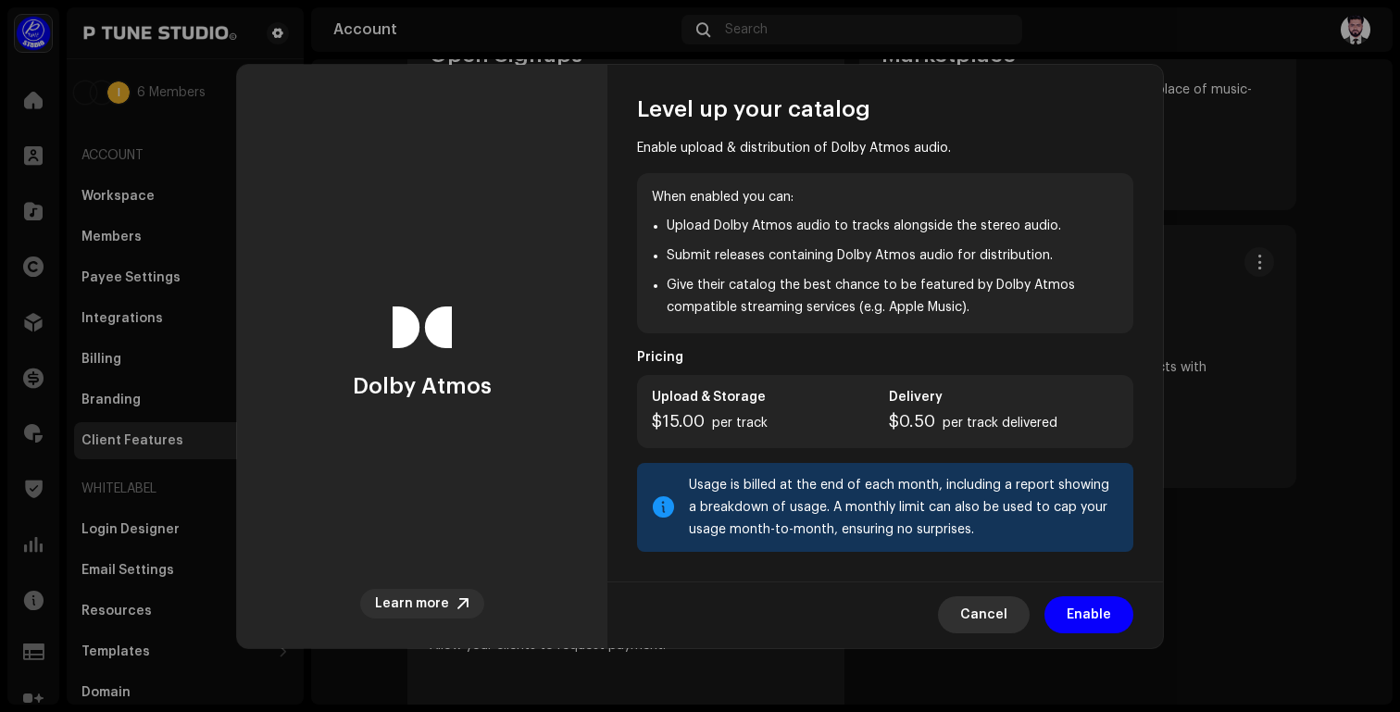 The width and height of the screenshot is (1400, 712). What do you see at coordinates (678, 421) in the screenshot?
I see `span: $15.00` at bounding box center [678, 421].